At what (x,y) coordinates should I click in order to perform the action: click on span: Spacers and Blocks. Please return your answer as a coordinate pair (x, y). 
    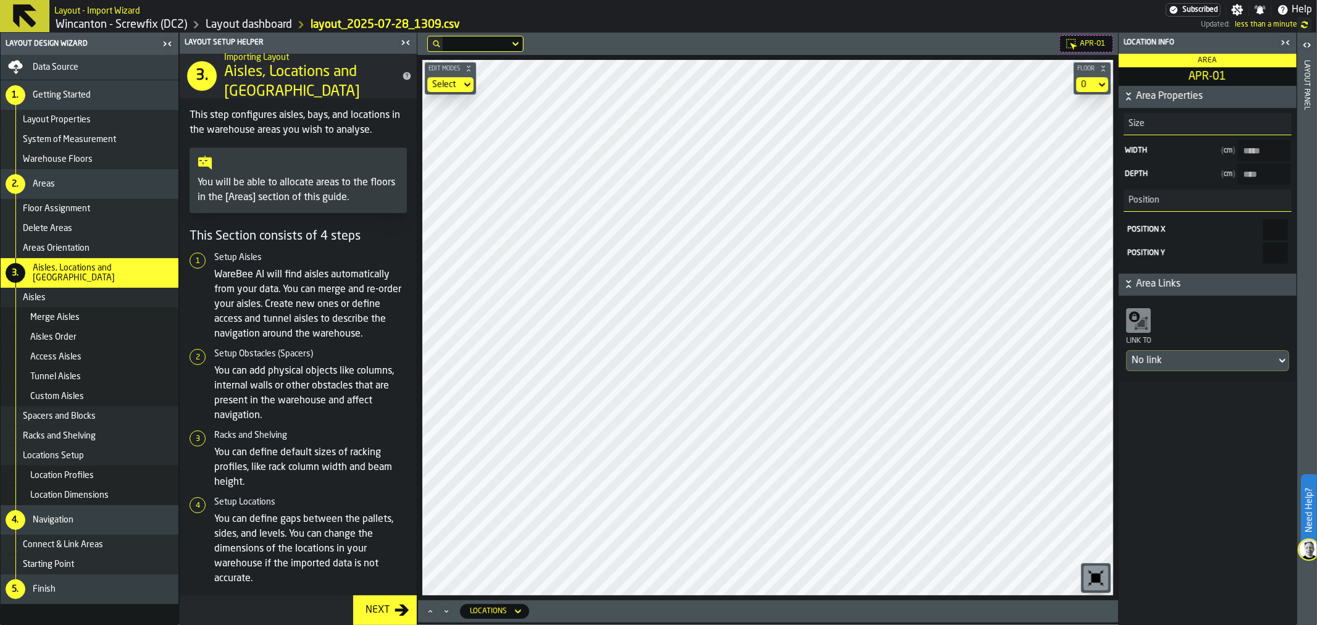
    Looking at the image, I should click on (59, 416).